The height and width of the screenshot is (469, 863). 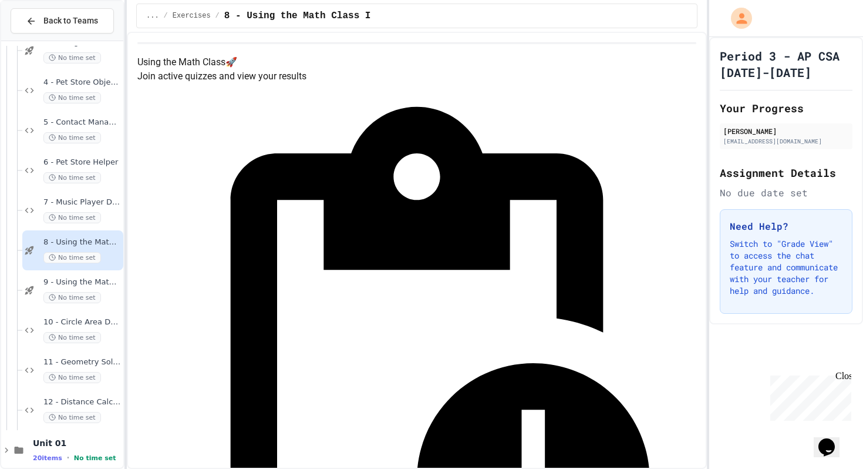 I want to click on span: 9 - Using the Math Class II, so click(x=82, y=282).